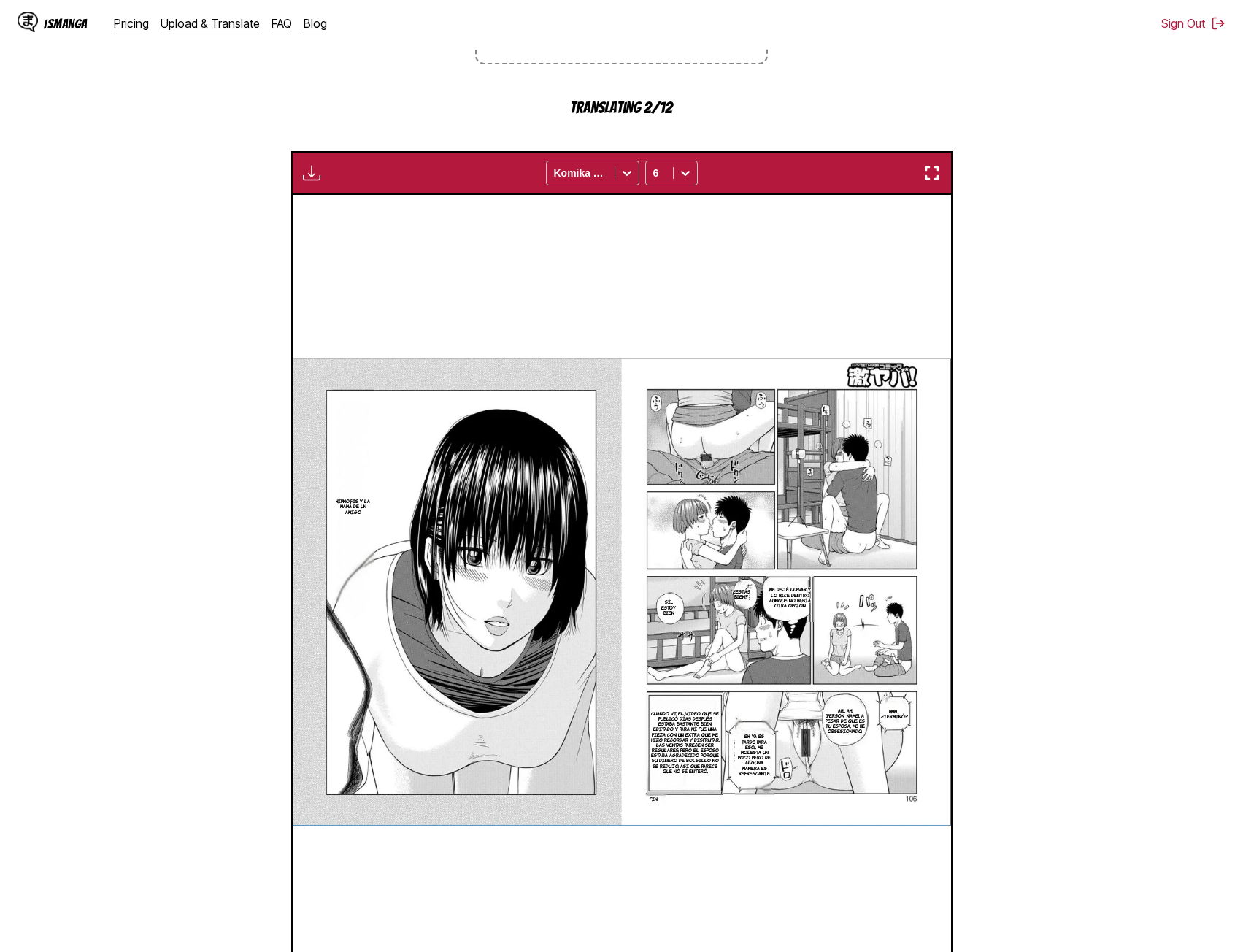 Image resolution: width=1243 pixels, height=952 pixels. What do you see at coordinates (210, 24) in the screenshot?
I see `a: Upload & Translate` at bounding box center [210, 24].